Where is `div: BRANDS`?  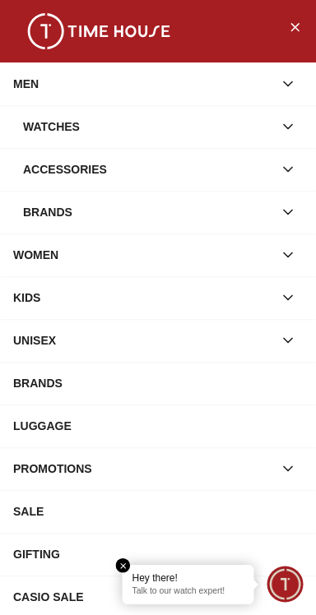
div: BRANDS is located at coordinates (158, 383).